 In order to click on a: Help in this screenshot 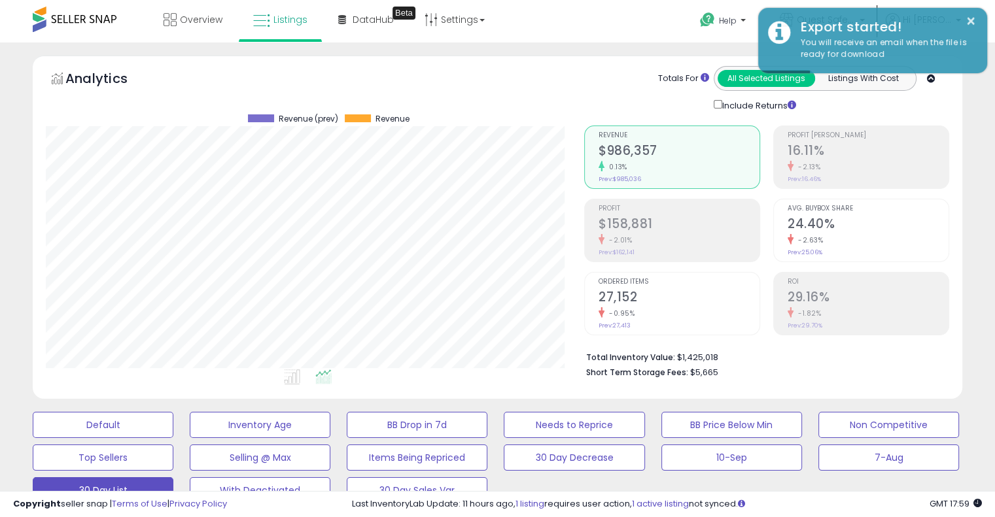, I will do `click(724, 22)`.